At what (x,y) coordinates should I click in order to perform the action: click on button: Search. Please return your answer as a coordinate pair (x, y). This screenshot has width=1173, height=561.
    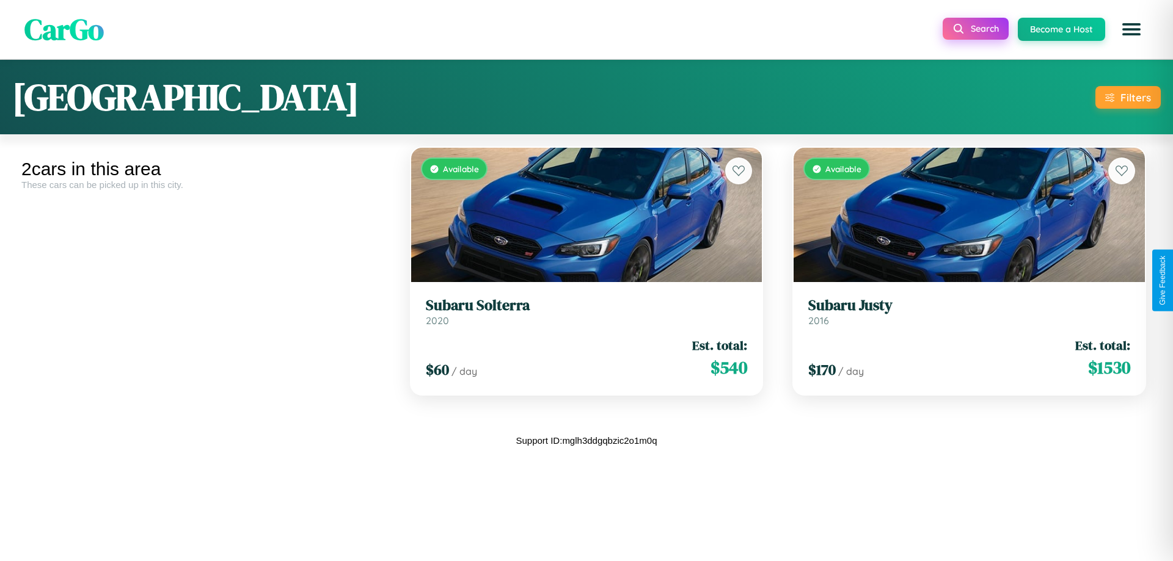
    Looking at the image, I should click on (975, 29).